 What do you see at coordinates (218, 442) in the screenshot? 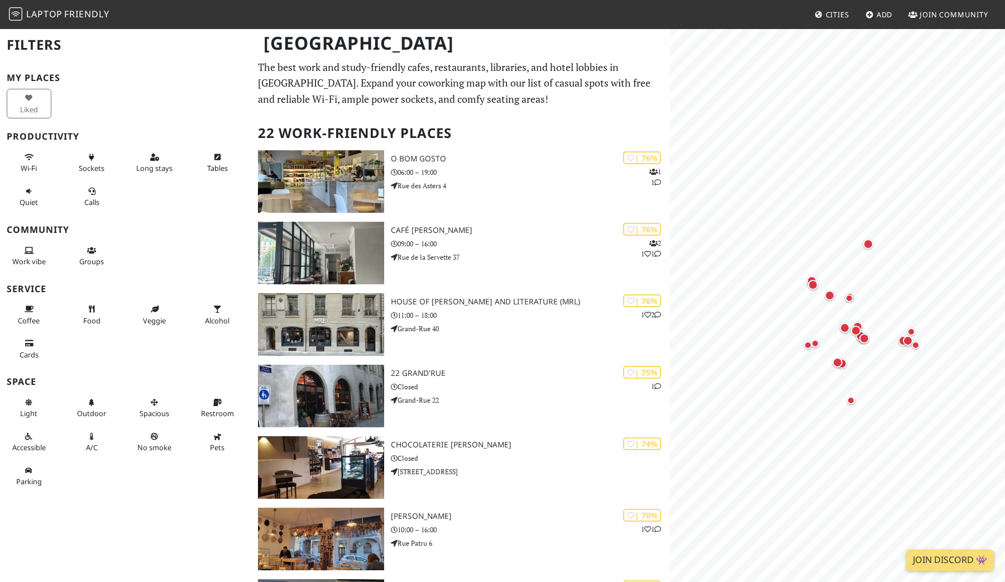
I see `button: Pets` at bounding box center [218, 442].